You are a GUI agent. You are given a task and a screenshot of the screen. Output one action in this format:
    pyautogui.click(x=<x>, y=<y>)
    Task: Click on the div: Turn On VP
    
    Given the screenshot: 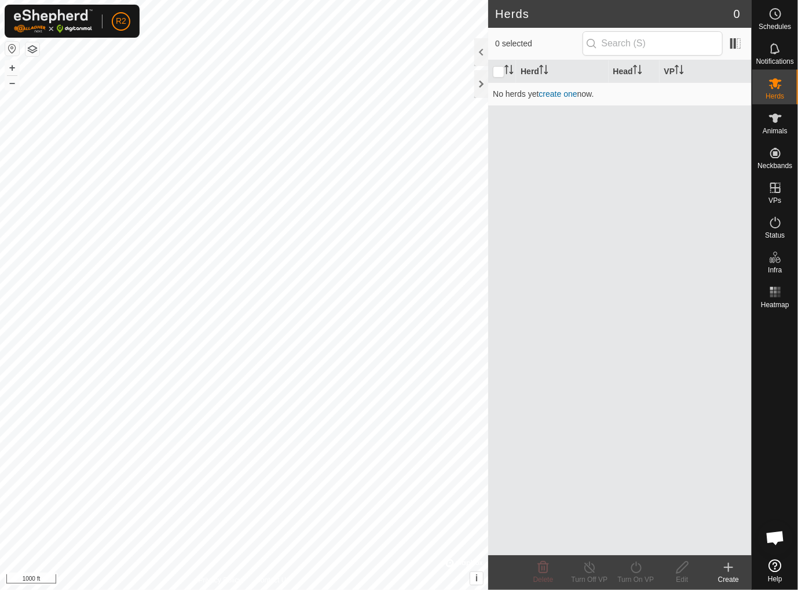 What is the action you would take?
    pyautogui.click(x=636, y=579)
    